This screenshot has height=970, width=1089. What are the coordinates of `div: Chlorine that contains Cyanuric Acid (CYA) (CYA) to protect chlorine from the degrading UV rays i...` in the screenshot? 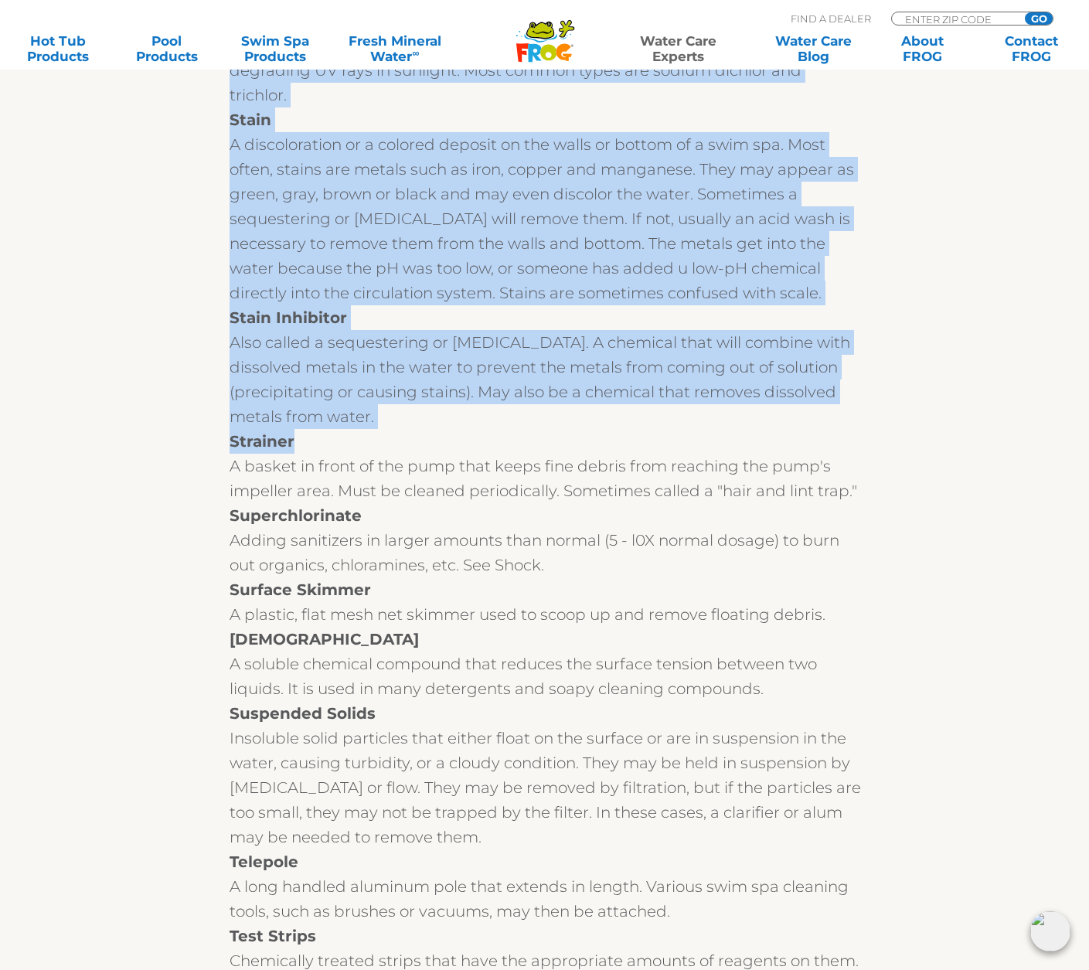 It's located at (546, 70).